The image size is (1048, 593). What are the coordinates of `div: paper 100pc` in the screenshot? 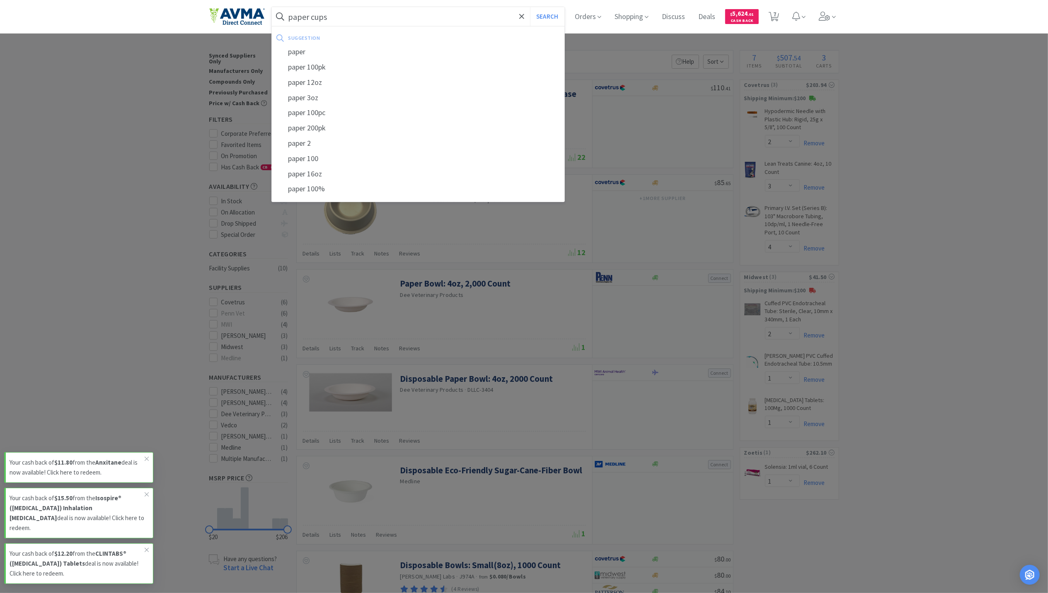 It's located at (418, 113).